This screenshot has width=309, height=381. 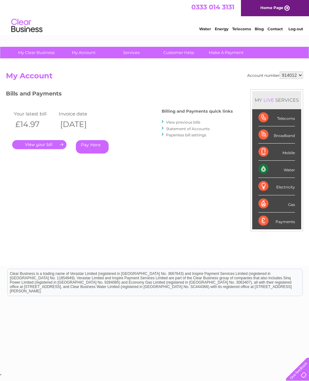 I want to click on h4: Billing and Payments quick links, so click(x=197, y=111).